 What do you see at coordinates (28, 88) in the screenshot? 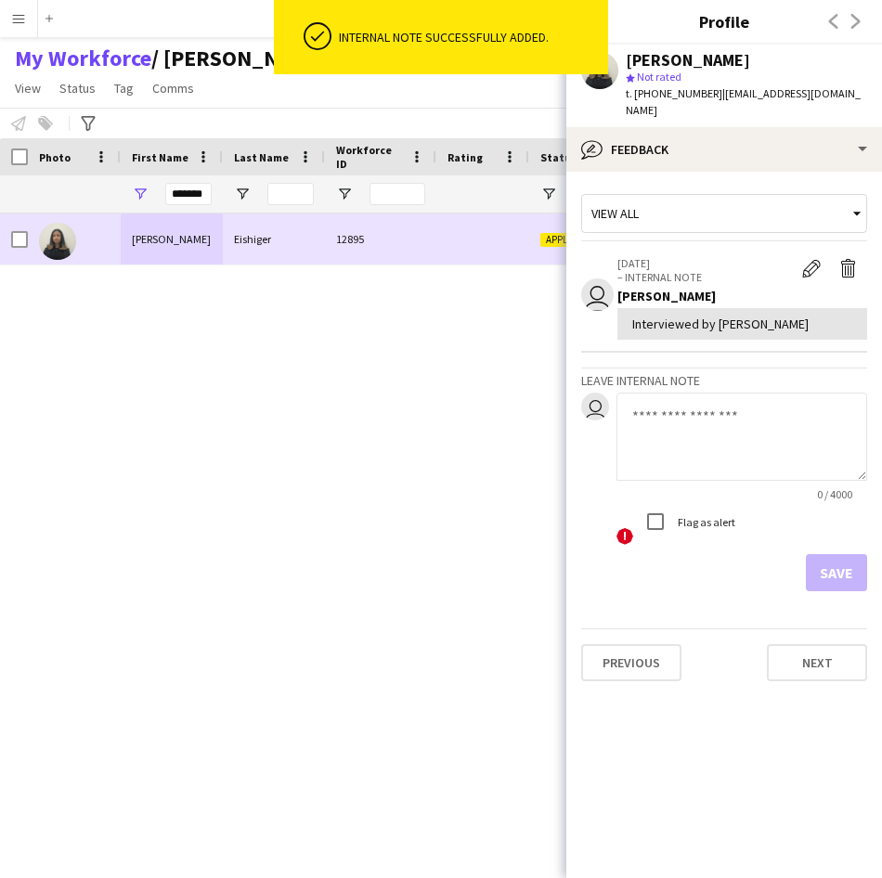
I see `a: View` at bounding box center [28, 88].